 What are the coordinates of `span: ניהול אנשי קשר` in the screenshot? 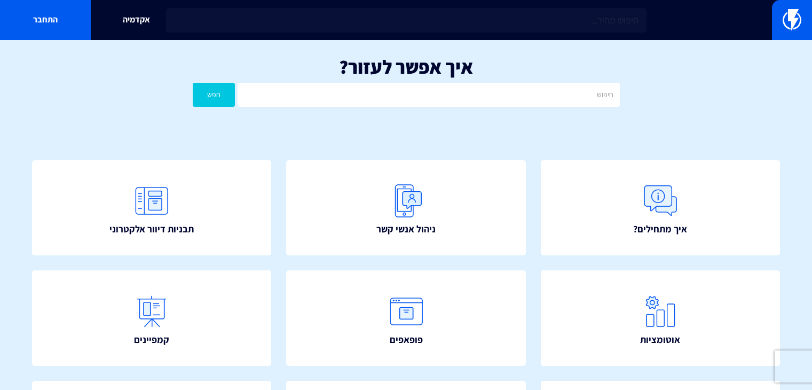 It's located at (406, 229).